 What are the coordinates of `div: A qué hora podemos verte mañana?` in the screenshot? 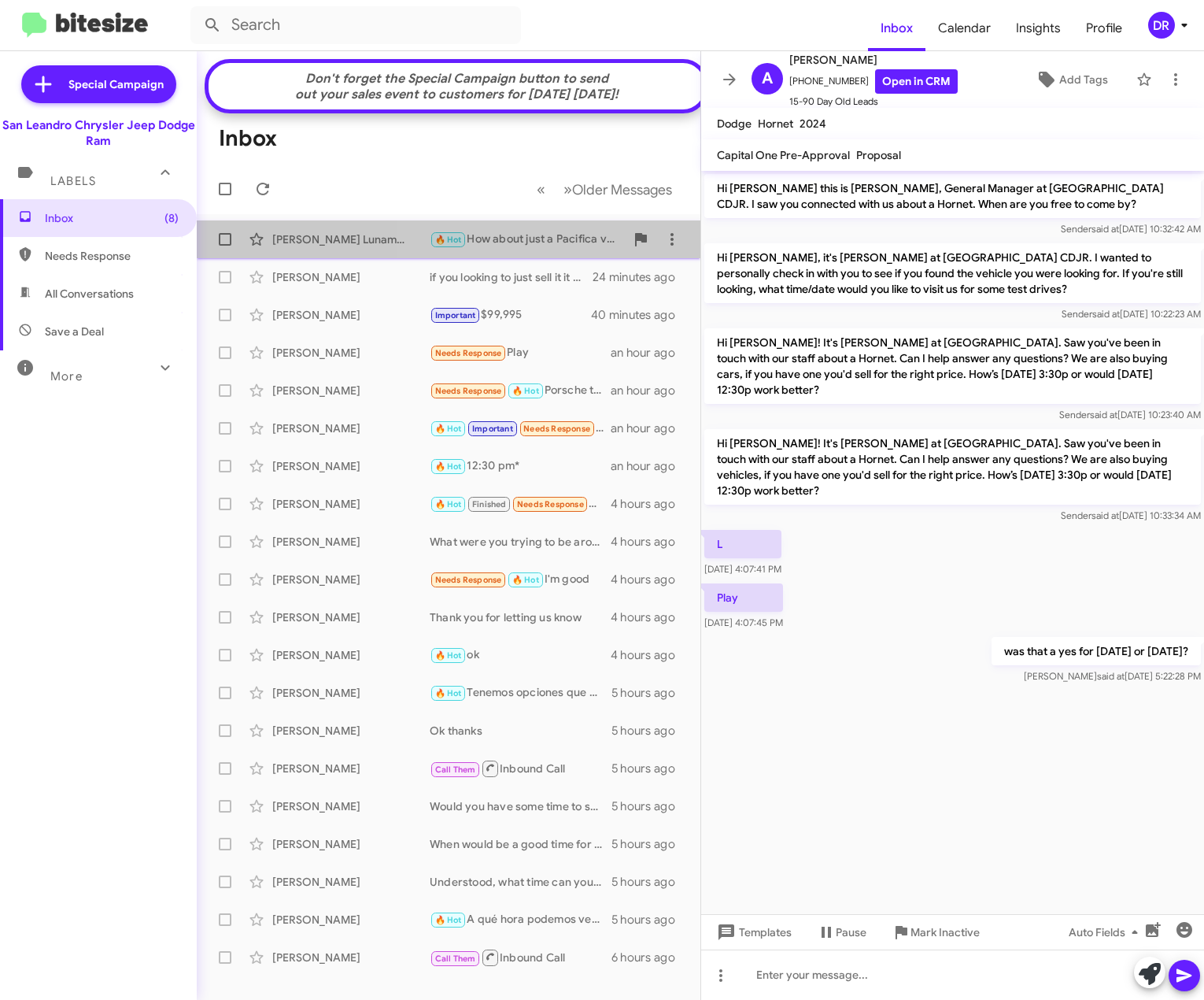 It's located at (521, 920).